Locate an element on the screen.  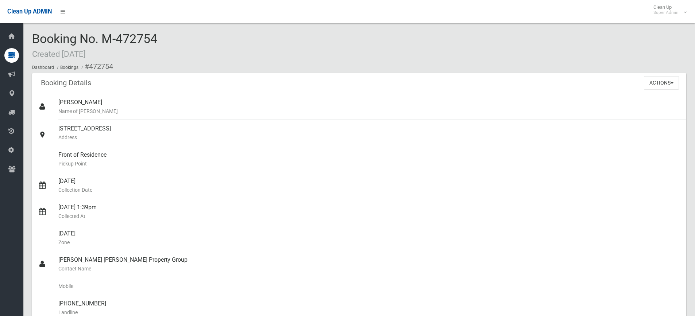
small: Zone is located at coordinates (369, 243).